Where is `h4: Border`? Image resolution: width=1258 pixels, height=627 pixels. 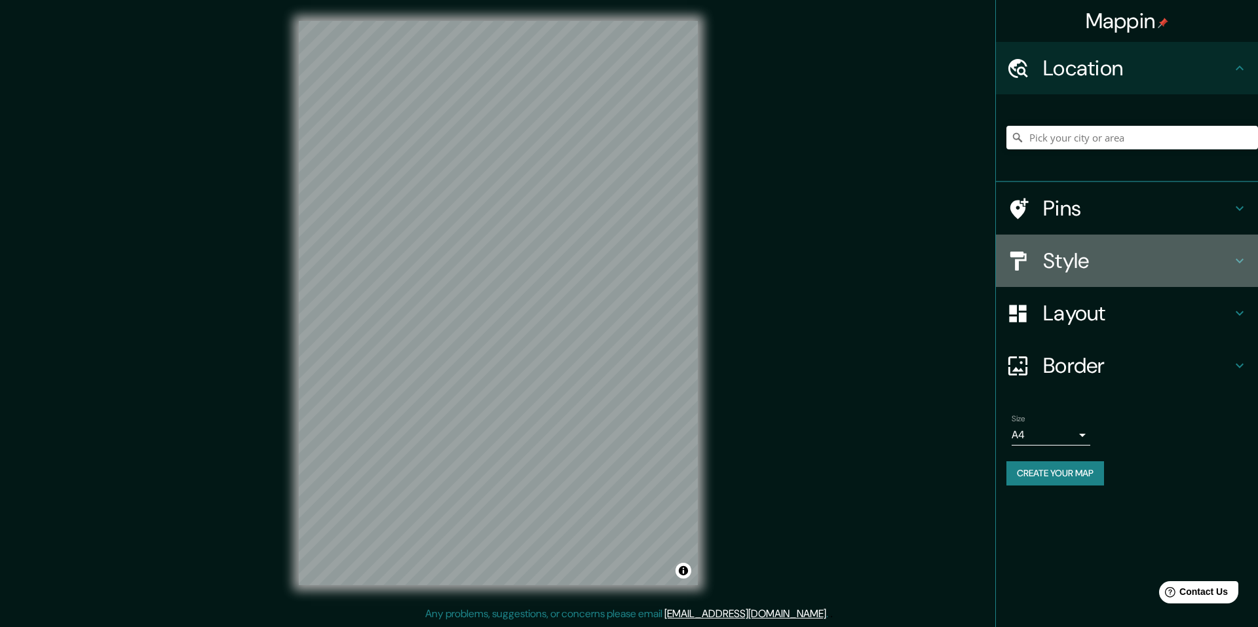
h4: Border is located at coordinates (1137, 366).